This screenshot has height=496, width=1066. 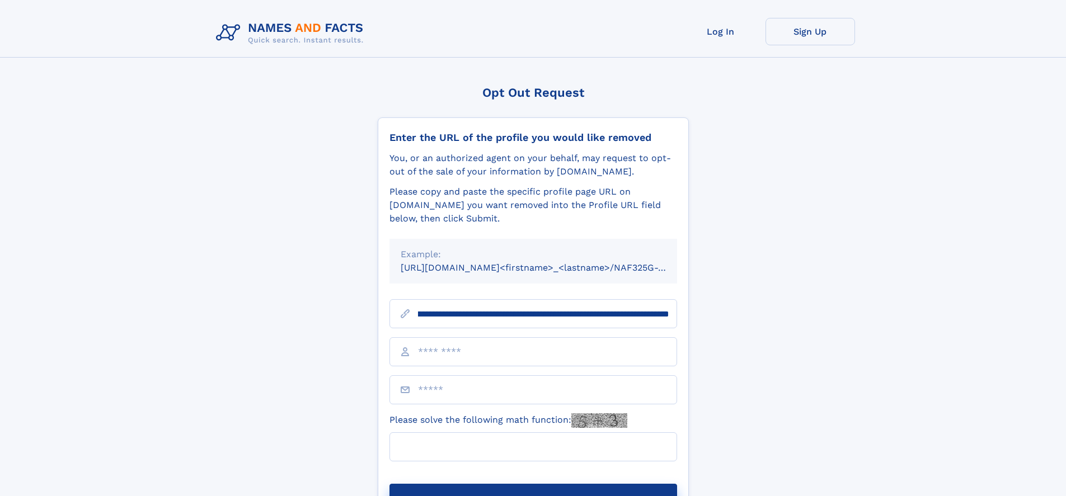 What do you see at coordinates (533, 165) in the screenshot?
I see `div: You, or an authorized agent on your behalf, may request to opt-out of the sale of your informatio...` at bounding box center [533, 165].